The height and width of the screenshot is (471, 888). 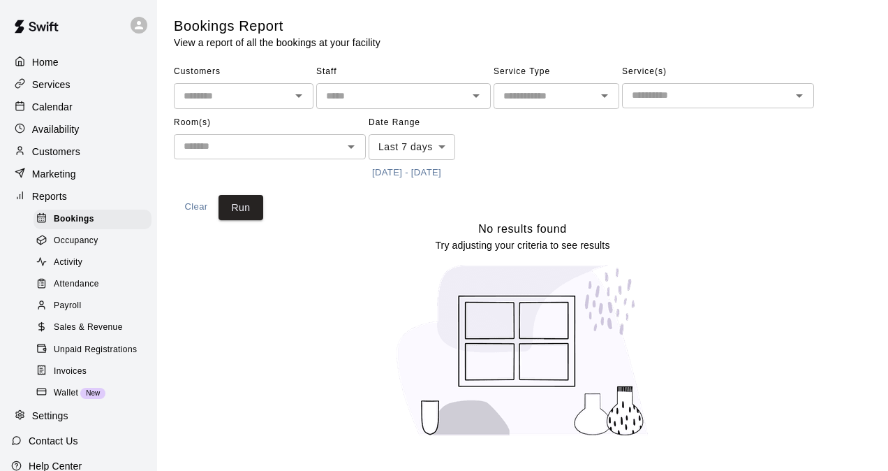 I want to click on div: Attendance, so click(x=92, y=284).